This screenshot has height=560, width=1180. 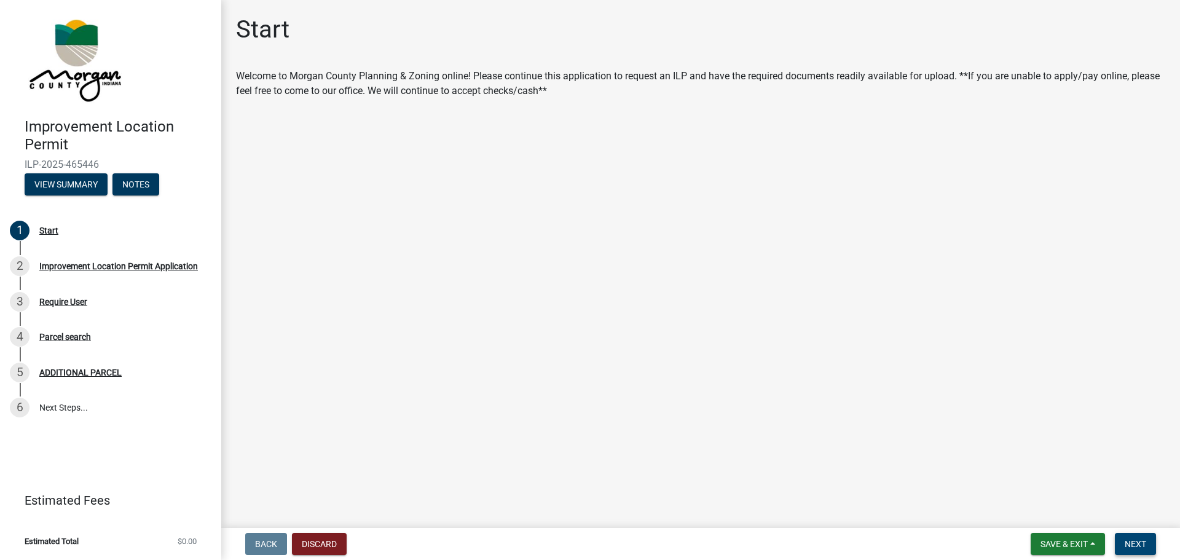 What do you see at coordinates (319, 544) in the screenshot?
I see `button: Discard` at bounding box center [319, 544].